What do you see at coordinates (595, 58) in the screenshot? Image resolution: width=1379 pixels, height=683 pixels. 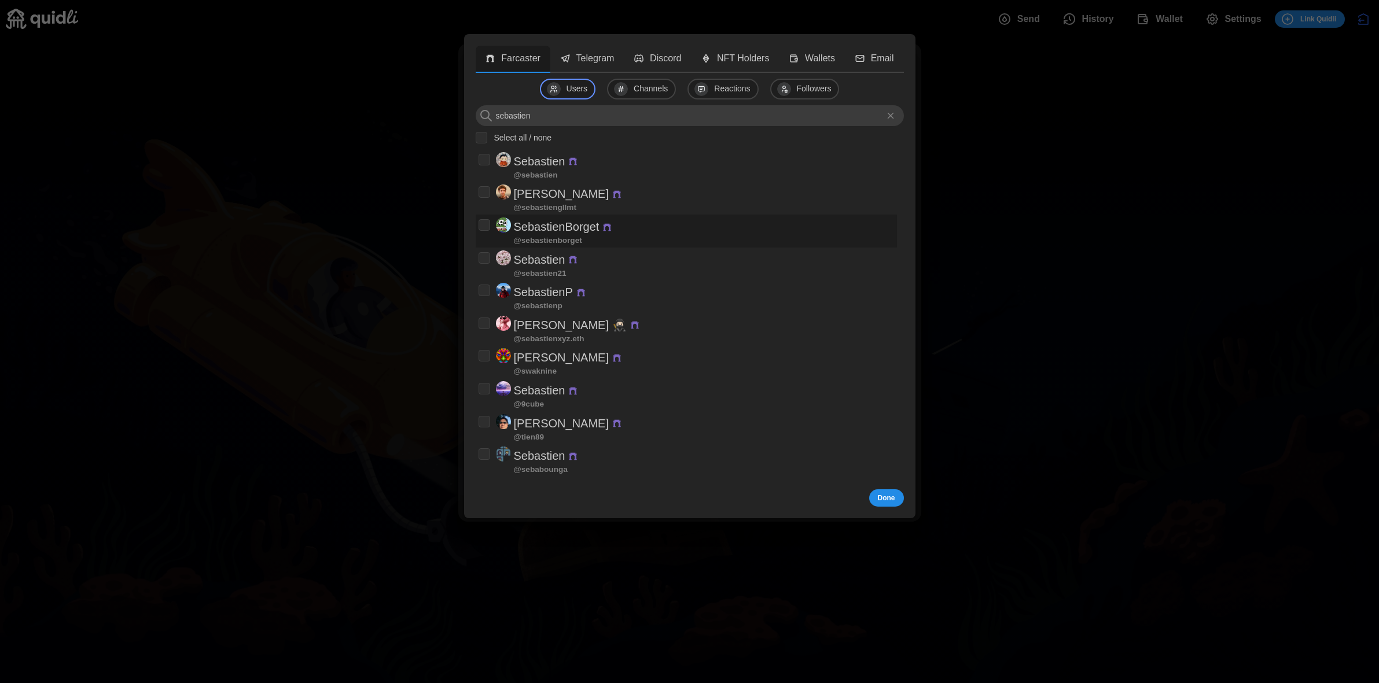 I see `p: Telegram` at bounding box center [595, 58].